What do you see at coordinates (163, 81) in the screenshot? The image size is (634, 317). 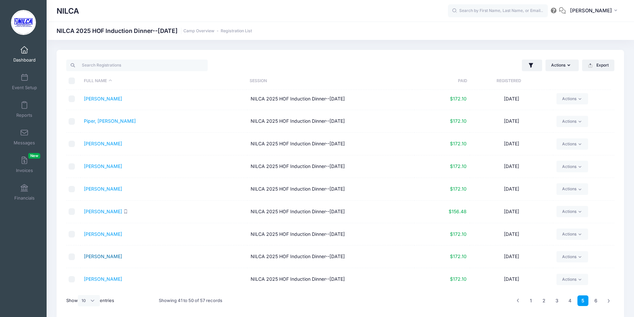 I see `th: Full Name: activate to sort column descending` at bounding box center [163, 81].